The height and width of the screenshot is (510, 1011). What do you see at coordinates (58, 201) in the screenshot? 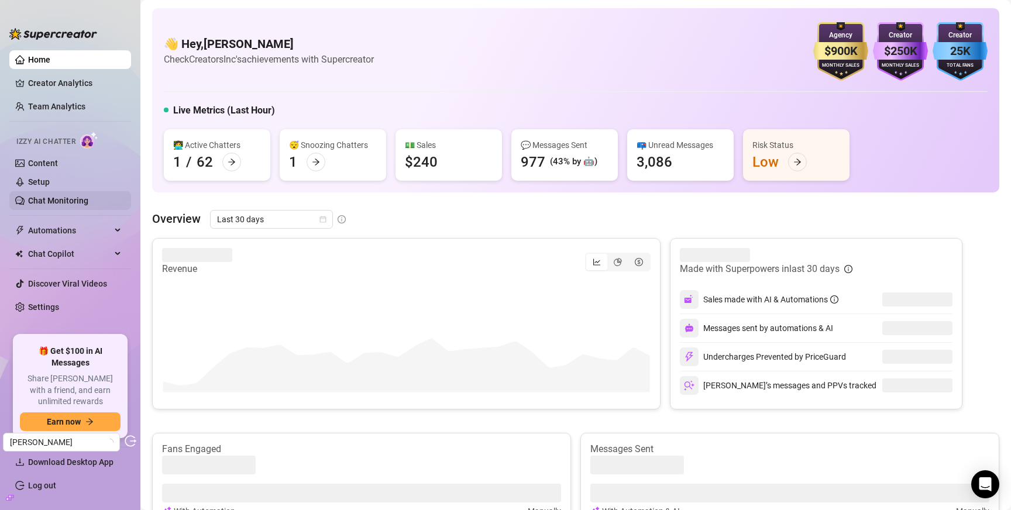
I see `a: Chat Monitoring` at bounding box center [58, 201].